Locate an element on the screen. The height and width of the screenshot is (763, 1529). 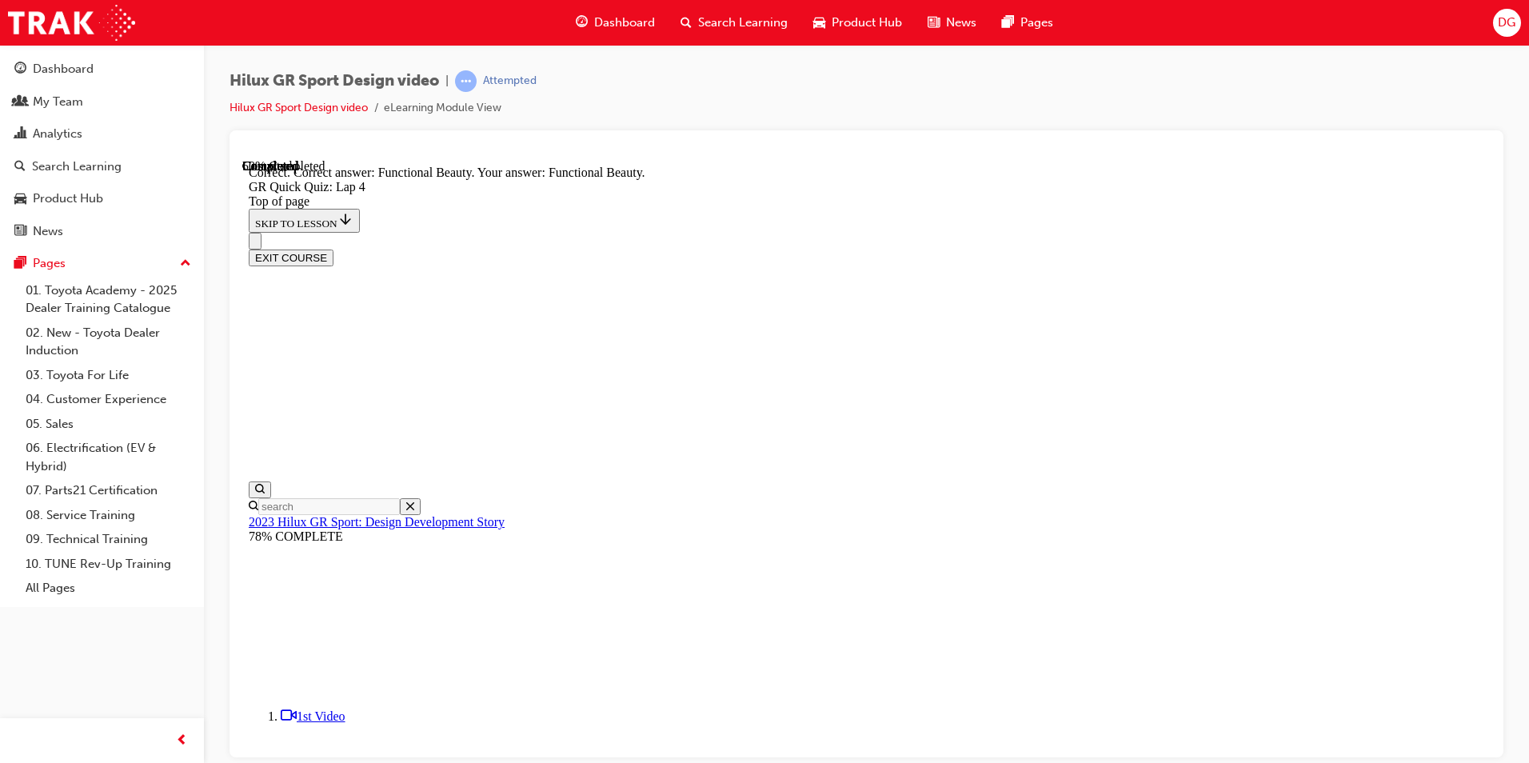
li: eLearning Module View is located at coordinates (442, 108).